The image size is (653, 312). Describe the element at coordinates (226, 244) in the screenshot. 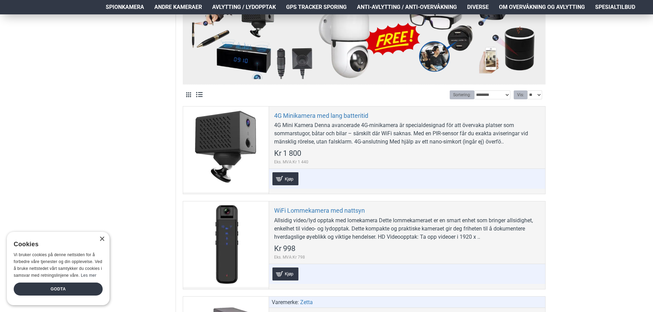

I see `a: WiFi Lommekamera med nattsyn WiFi Lommekamera med nattsyn` at that location.